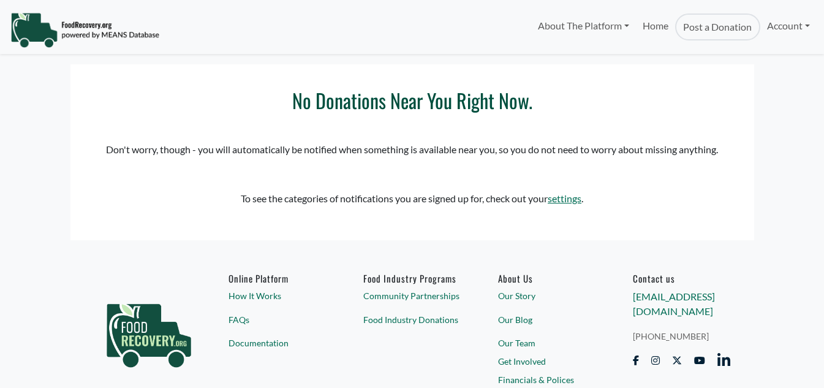 The width and height of the screenshot is (824, 388). What do you see at coordinates (412, 198) in the screenshot?
I see `p: To see the categories of notifications you are signed up for, check out your .` at bounding box center [412, 198].